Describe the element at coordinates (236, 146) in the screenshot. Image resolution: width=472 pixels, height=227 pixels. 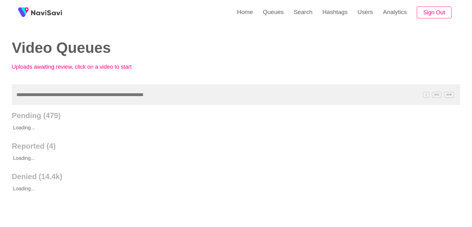
I see `h2: Reported (4)` at that location.